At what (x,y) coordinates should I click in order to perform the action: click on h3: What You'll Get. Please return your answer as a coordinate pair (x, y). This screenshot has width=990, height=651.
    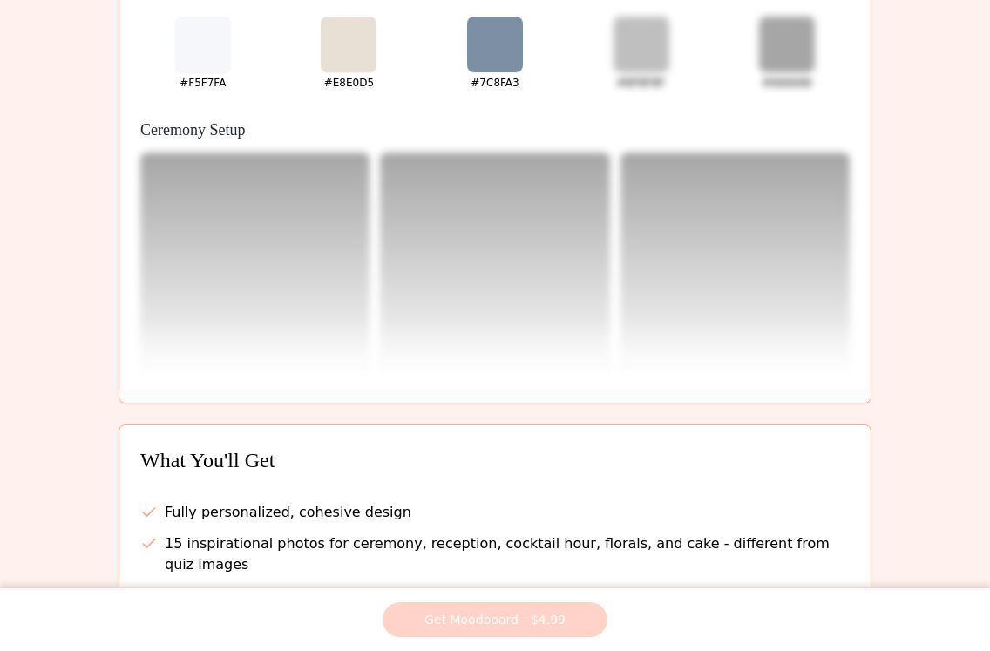
    Looking at the image, I should click on (495, 460).